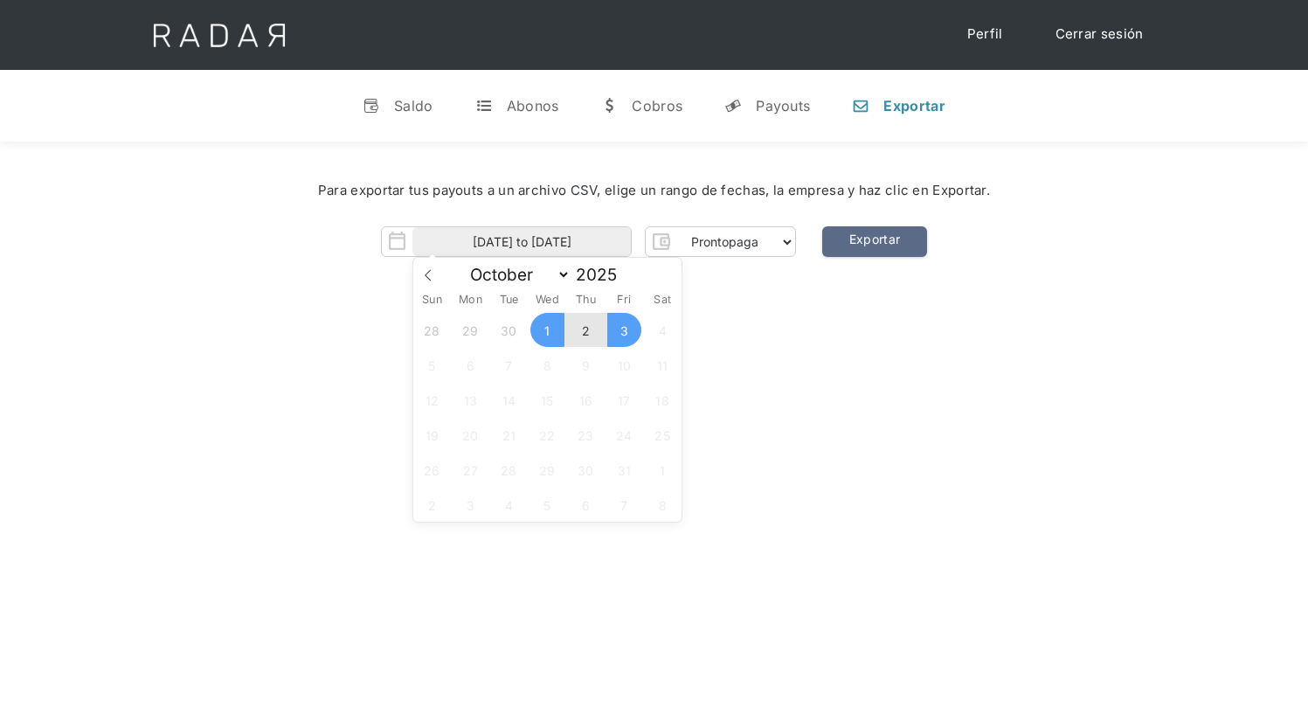 Image resolution: width=1308 pixels, height=714 pixels. What do you see at coordinates (547, 329) in the screenshot?
I see `span: October 1, 2025` at bounding box center [547, 329].